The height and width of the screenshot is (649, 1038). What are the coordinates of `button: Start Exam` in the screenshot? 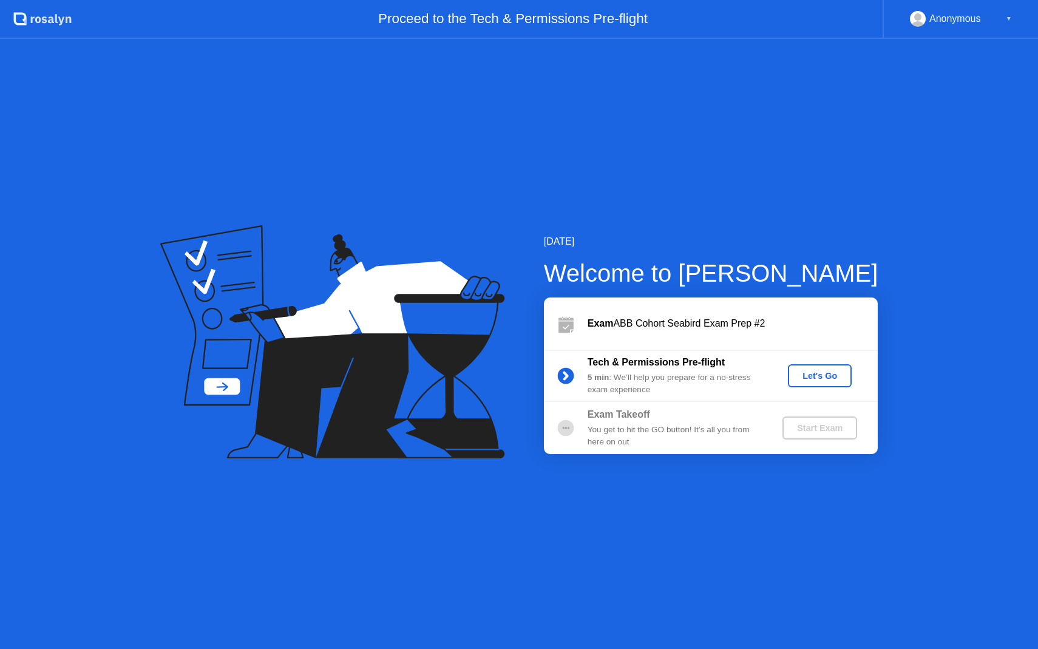 It's located at (820, 428).